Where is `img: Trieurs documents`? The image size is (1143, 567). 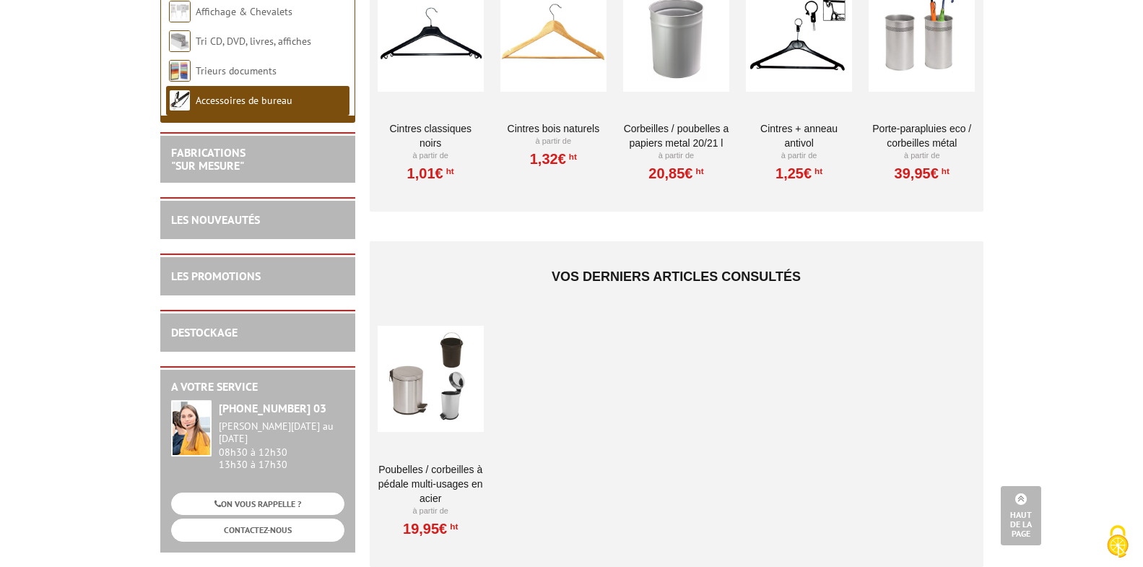
img: Trieurs documents is located at coordinates (180, 71).